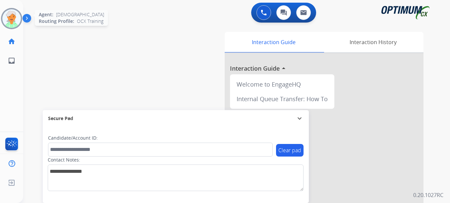 This screenshot has width=450, height=203. Describe the element at coordinates (73, 138) in the screenshot. I see `label: Candidate/Account ID:` at that location.